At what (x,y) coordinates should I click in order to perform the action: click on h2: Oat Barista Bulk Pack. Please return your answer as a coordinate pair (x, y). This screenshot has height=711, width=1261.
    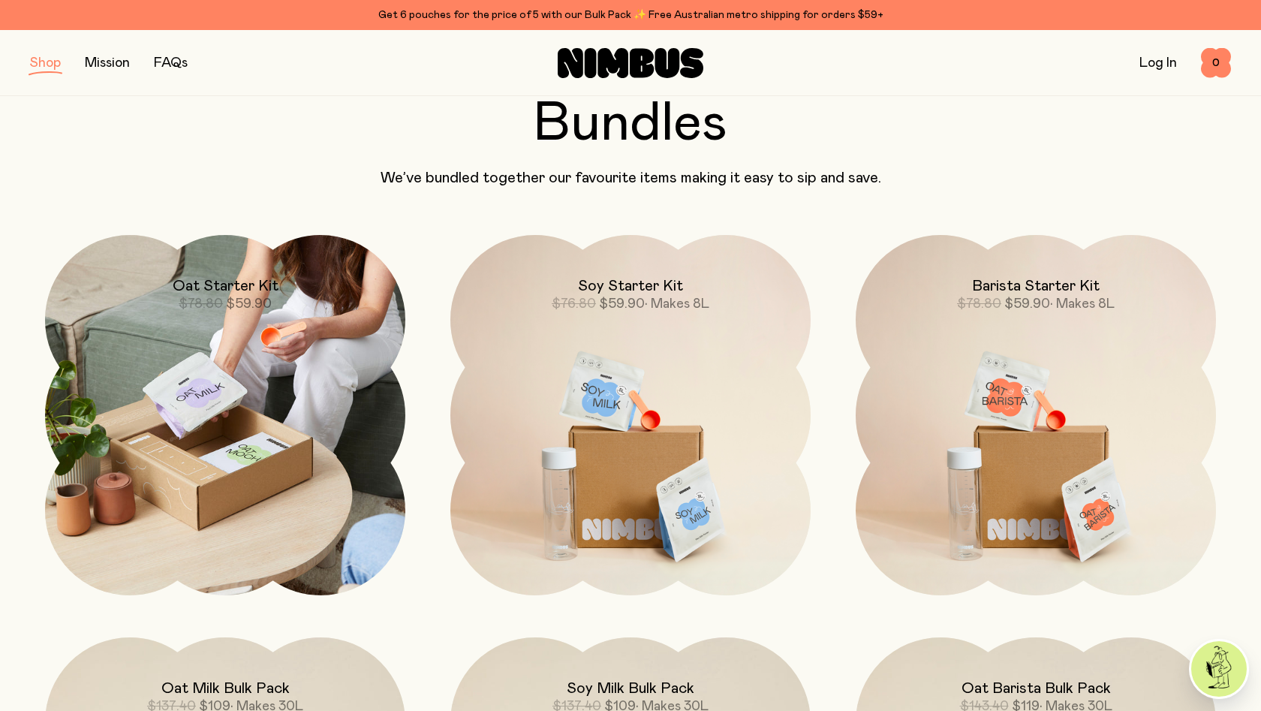
    Looking at the image, I should click on (1036, 688).